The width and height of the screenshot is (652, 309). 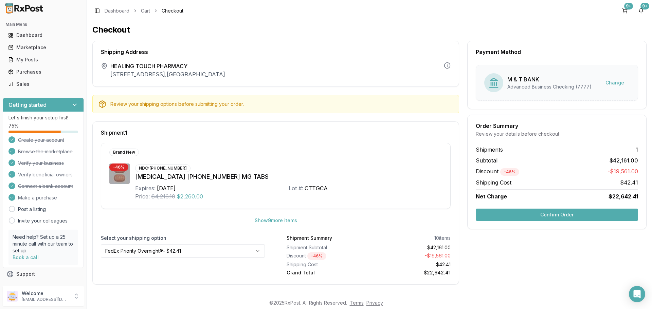 What do you see at coordinates (43, 286) in the screenshot?
I see `button: Feedback` at bounding box center [43, 286].